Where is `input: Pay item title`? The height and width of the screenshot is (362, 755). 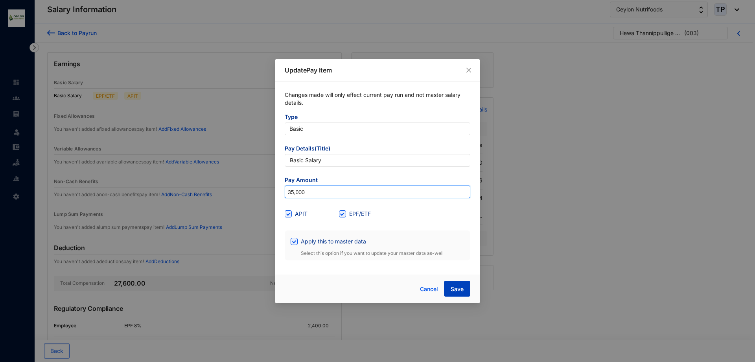
input: Pay item title is located at coordinates (378, 160).